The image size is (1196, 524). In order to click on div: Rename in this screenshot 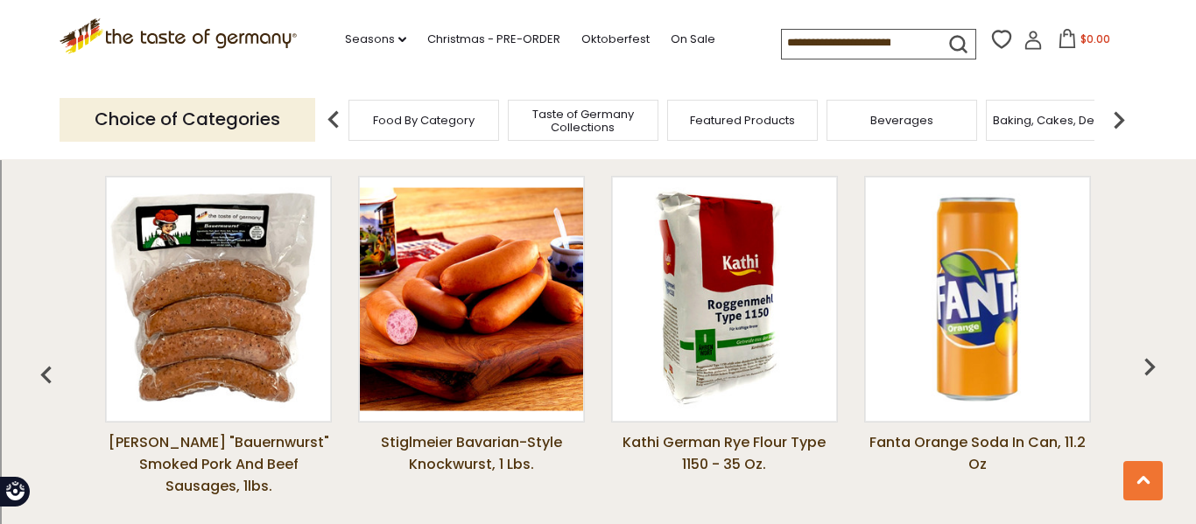, I will do `click(598, 109)`.